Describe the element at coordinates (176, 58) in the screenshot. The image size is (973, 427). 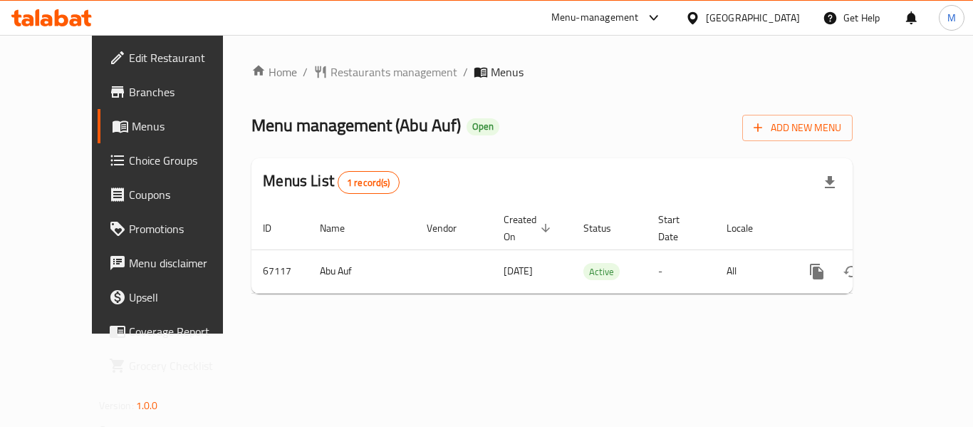
I see `a: Edit Restaurant` at that location.